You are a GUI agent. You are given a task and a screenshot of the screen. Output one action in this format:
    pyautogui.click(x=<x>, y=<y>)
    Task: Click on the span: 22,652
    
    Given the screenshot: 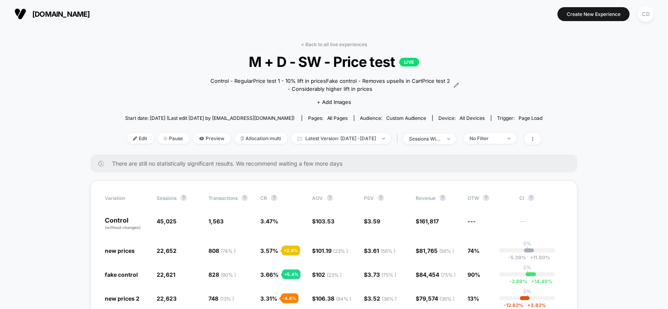 What is the action you would take?
    pyautogui.click(x=167, y=251)
    